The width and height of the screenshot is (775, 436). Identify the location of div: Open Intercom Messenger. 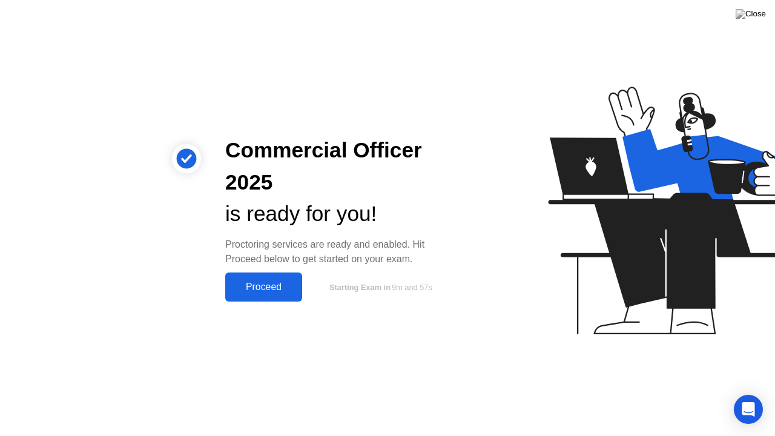
(749, 409).